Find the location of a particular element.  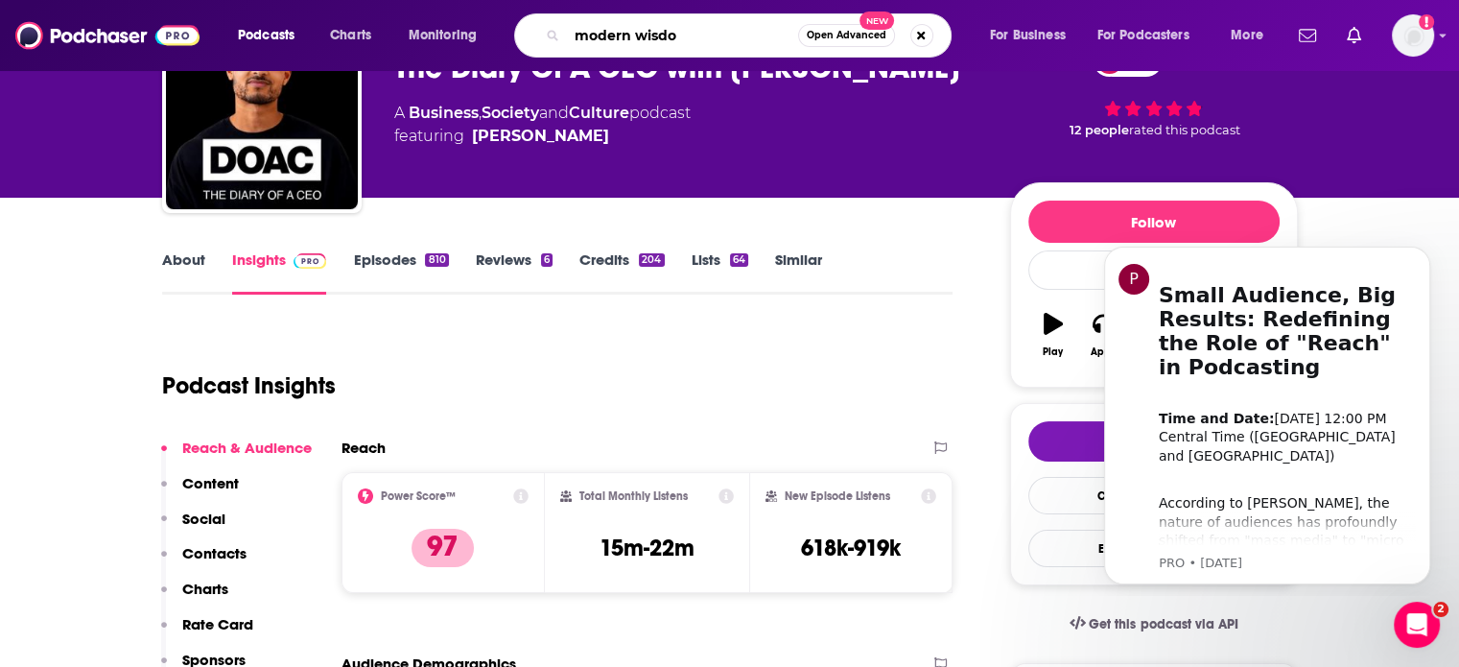

span: For Business is located at coordinates (1027, 35).